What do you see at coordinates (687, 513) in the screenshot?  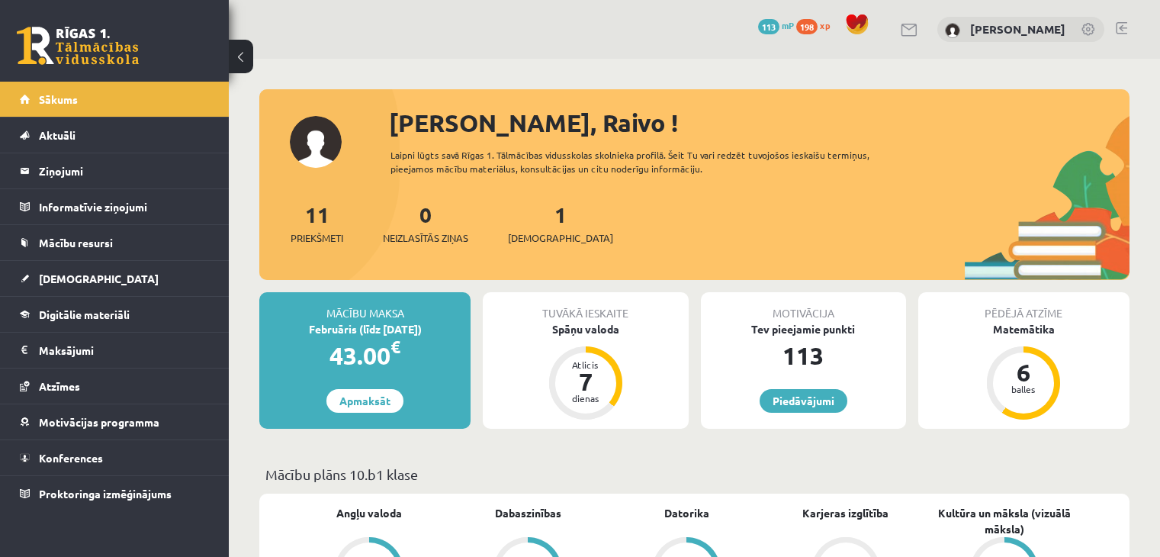 I see `a: Datorika` at bounding box center [687, 513].